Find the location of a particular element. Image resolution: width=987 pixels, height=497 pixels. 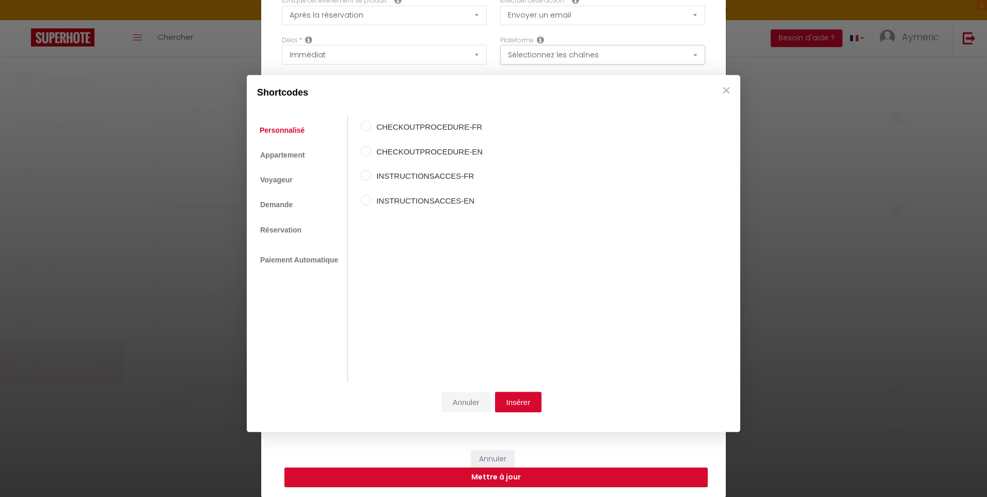

a: Demande is located at coordinates (276, 205).